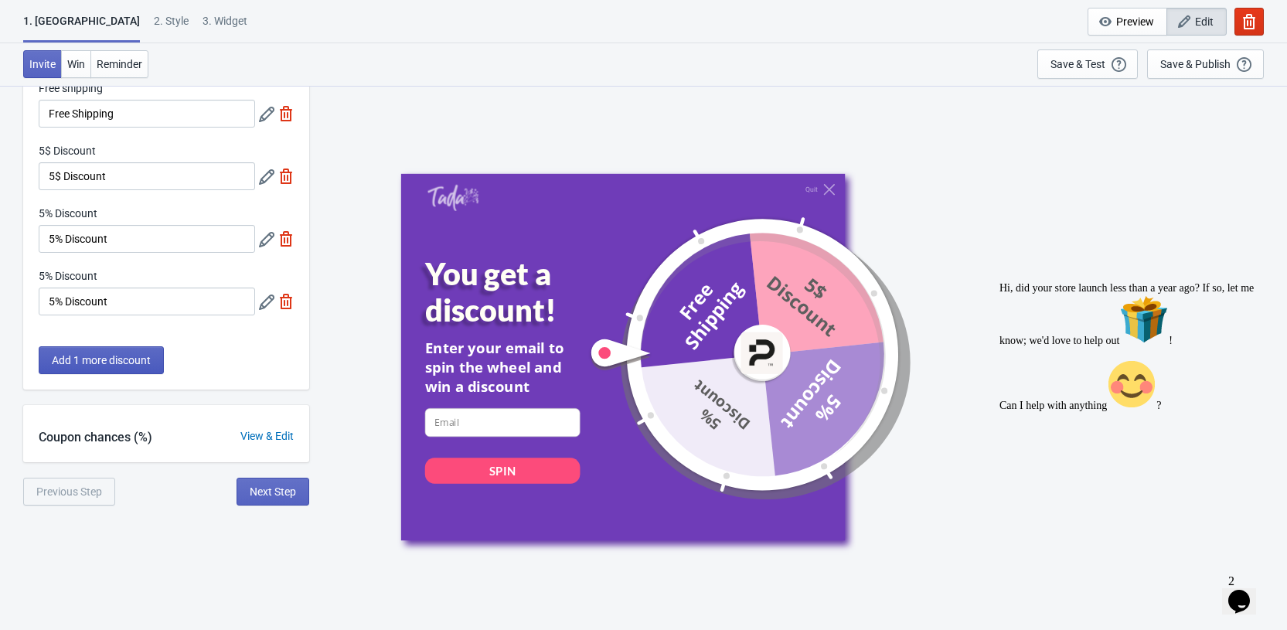 The image size is (1287, 630). Describe the element at coordinates (452, 199) in the screenshot. I see `a: Tada Shopify App - Exit Intent, Spin to Win Popups, Newsletter Discount Gift Game` at that location.